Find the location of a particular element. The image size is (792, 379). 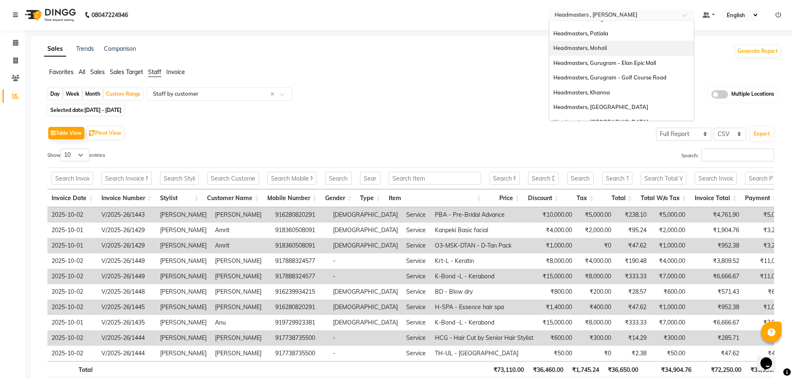

td: ₹238.10 is located at coordinates (633, 214).